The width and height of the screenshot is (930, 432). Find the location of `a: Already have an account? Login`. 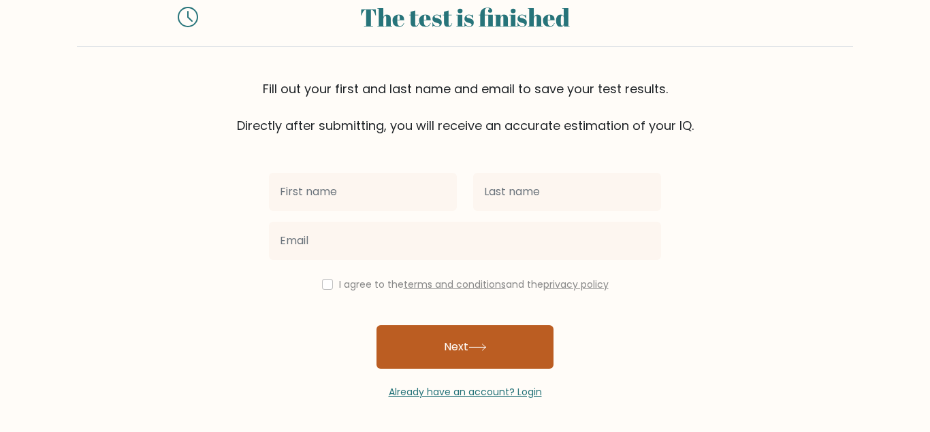

a: Already have an account? Login is located at coordinates (465, 392).